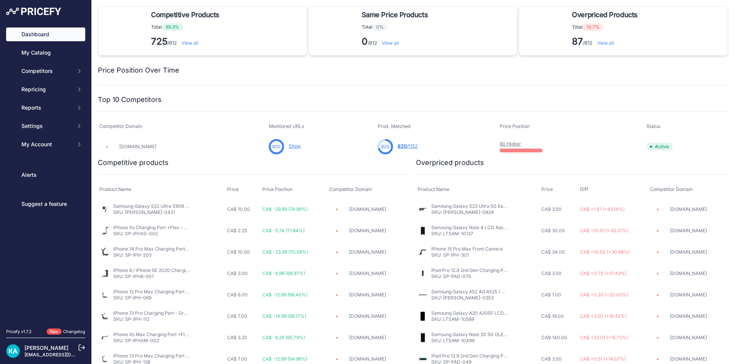 The width and height of the screenshot is (734, 364). Describe the element at coordinates (173, 334) in the screenshot. I see `a: iPhone Xs Max Charging Port +Flex - Black (OEM New)` at that location.